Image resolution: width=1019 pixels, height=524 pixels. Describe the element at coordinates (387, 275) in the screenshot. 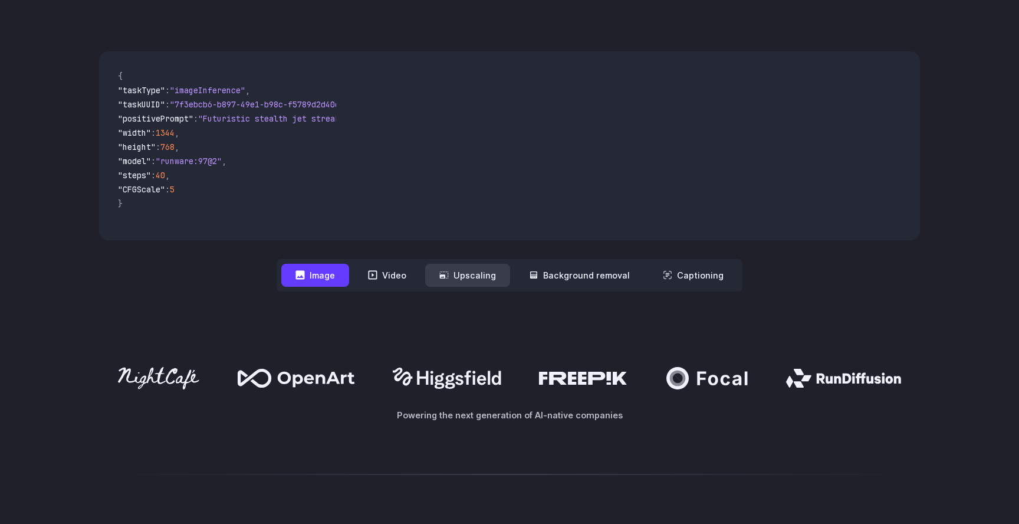

I see `button: Video` at that location.